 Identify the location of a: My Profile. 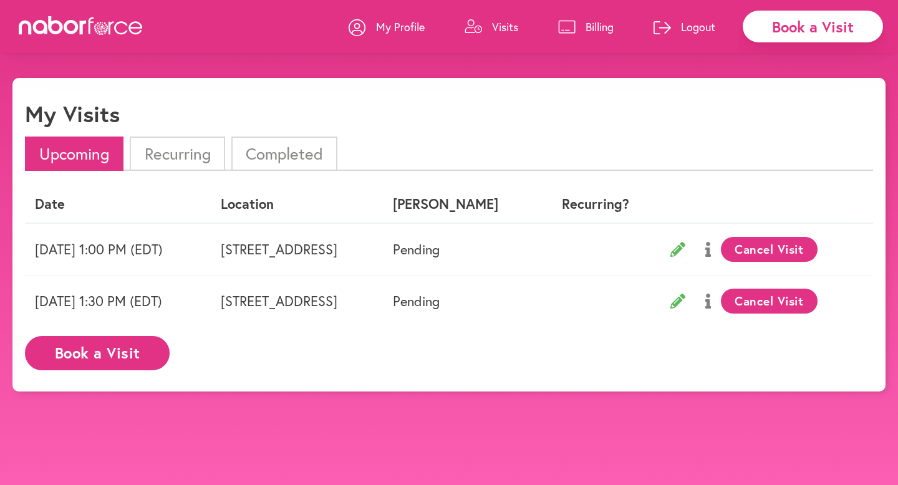
(387, 27).